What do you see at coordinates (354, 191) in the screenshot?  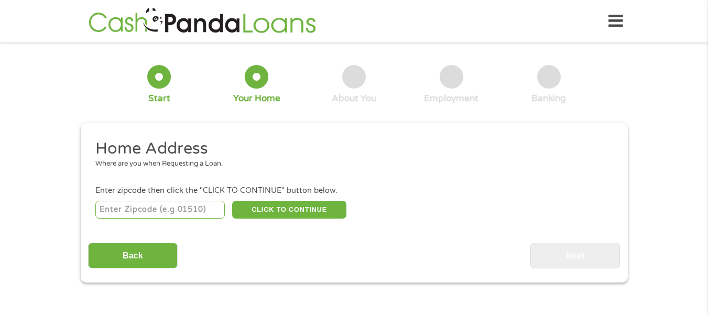 I see `div: Enter zipcode then click the "CLICK TO CONTINUE" button below.` at bounding box center [354, 191].